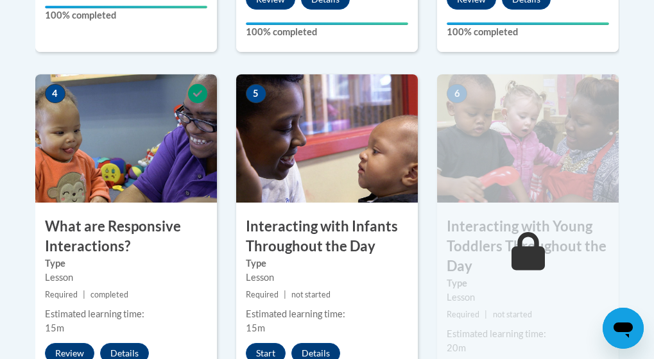  I want to click on span: completed, so click(109, 295).